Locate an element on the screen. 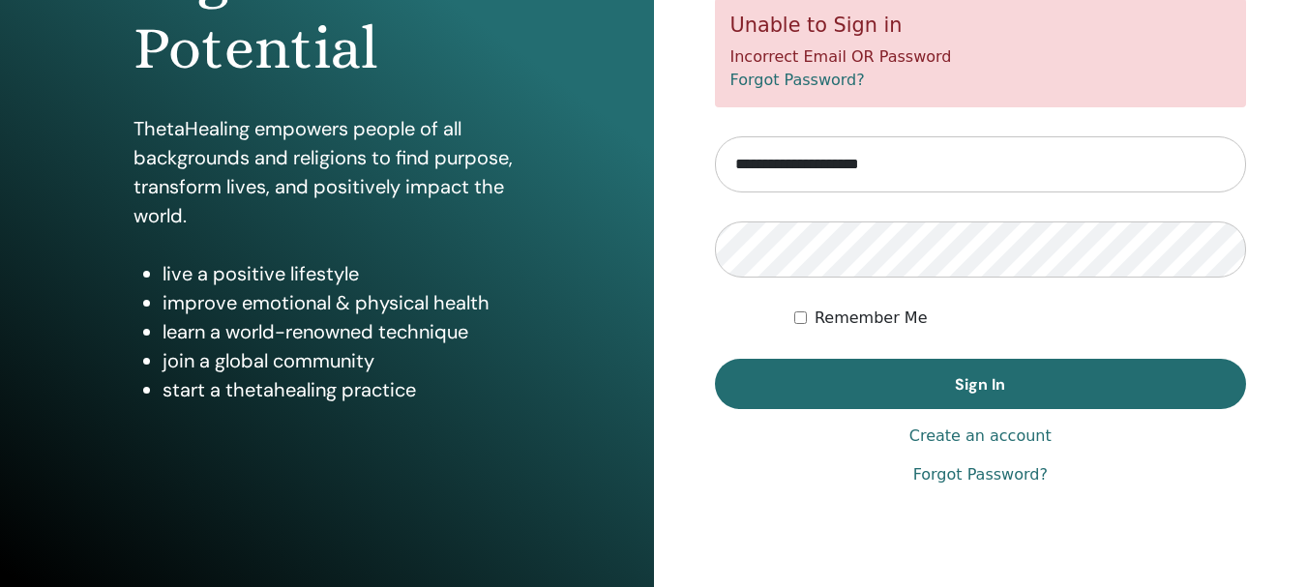  button: Sign In is located at coordinates (981, 384).